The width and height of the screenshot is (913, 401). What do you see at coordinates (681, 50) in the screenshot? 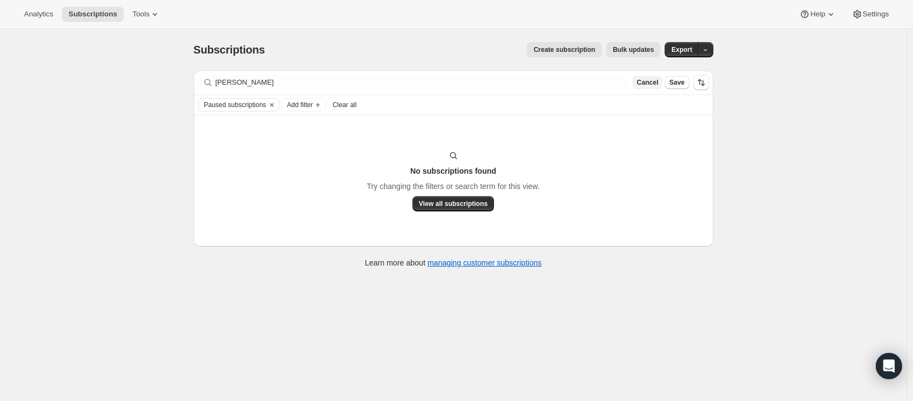
I see `span: Export` at bounding box center [681, 50].